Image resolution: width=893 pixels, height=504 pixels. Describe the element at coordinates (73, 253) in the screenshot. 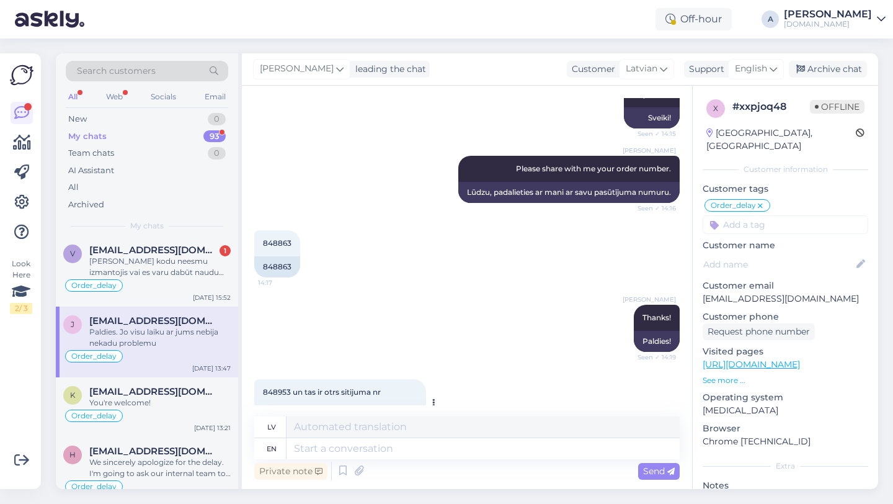

I see `span: v` at that location.